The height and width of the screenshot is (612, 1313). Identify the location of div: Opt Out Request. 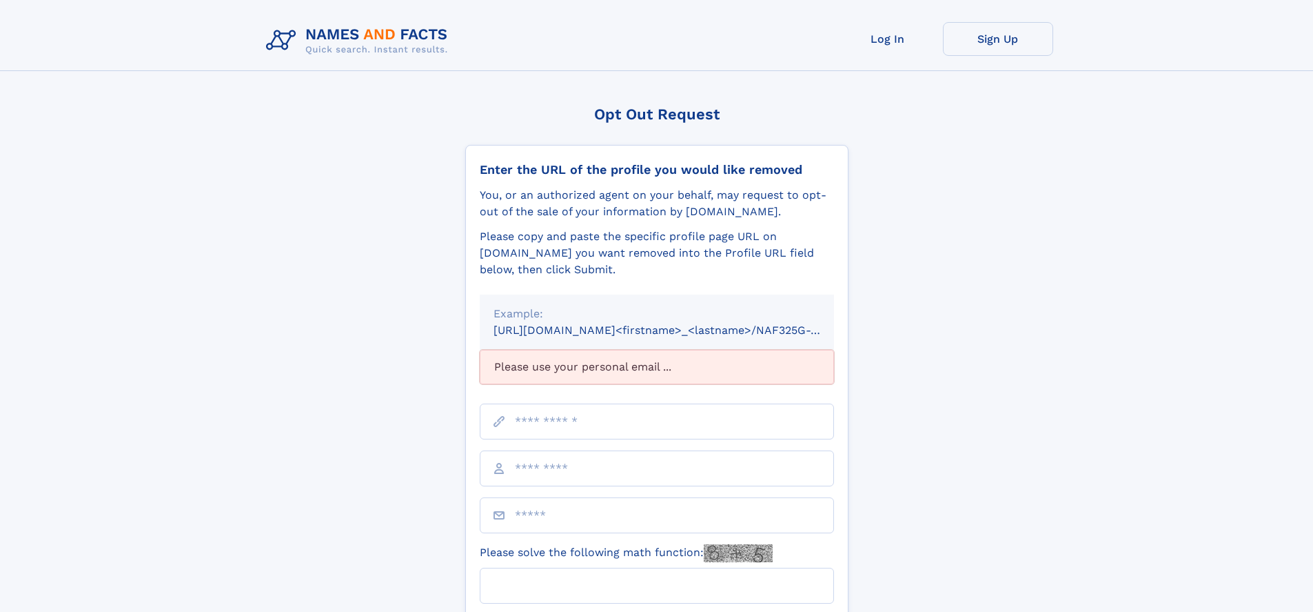
(657, 114).